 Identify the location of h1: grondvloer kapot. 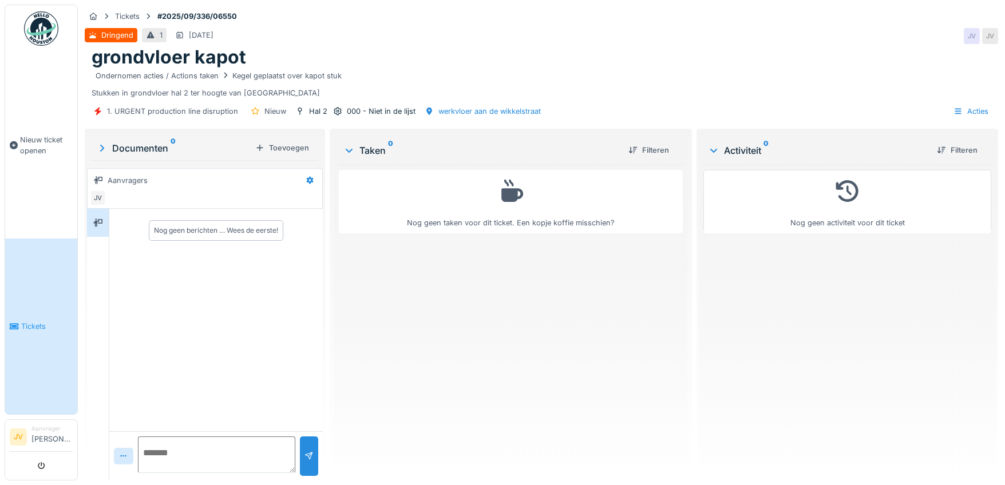
(169, 57).